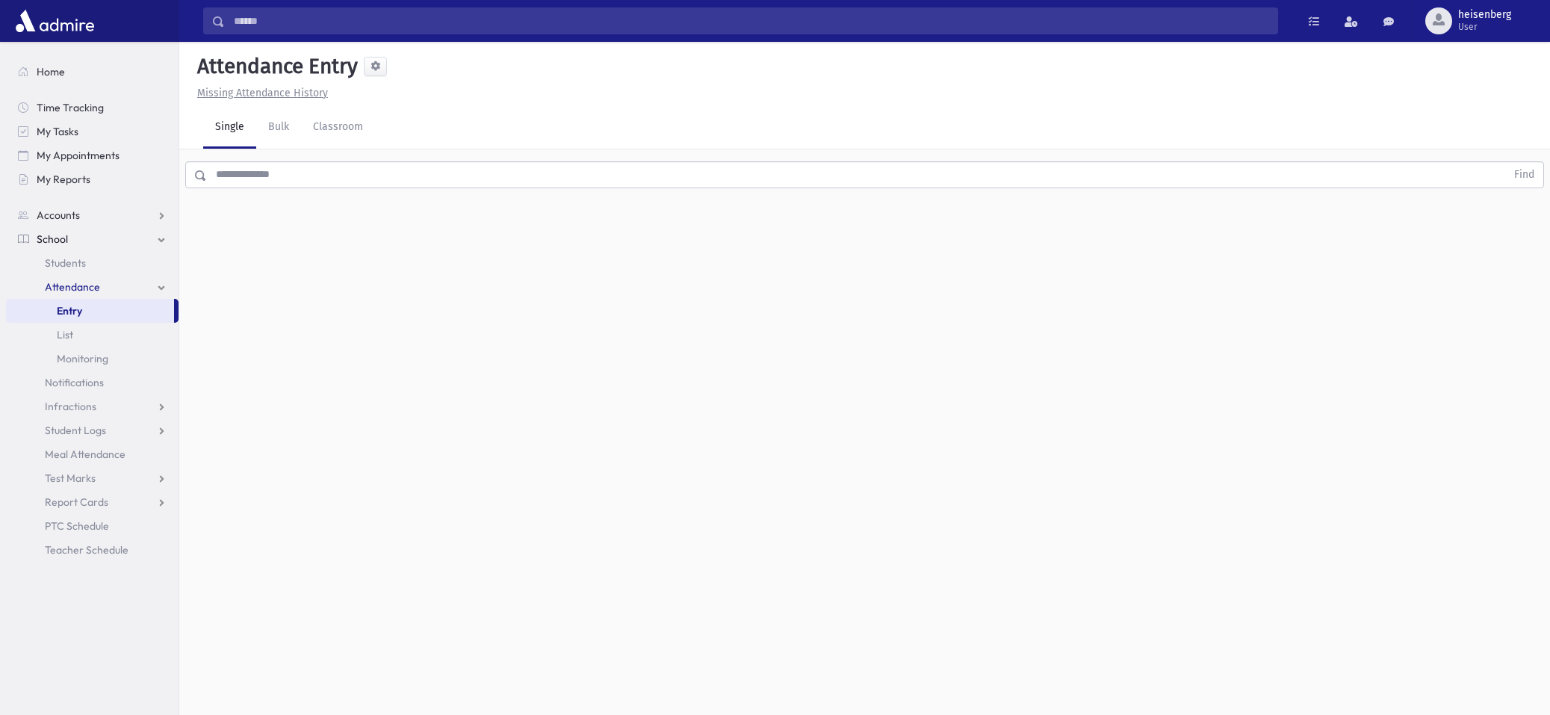 The width and height of the screenshot is (1550, 715). I want to click on a: School, so click(92, 239).